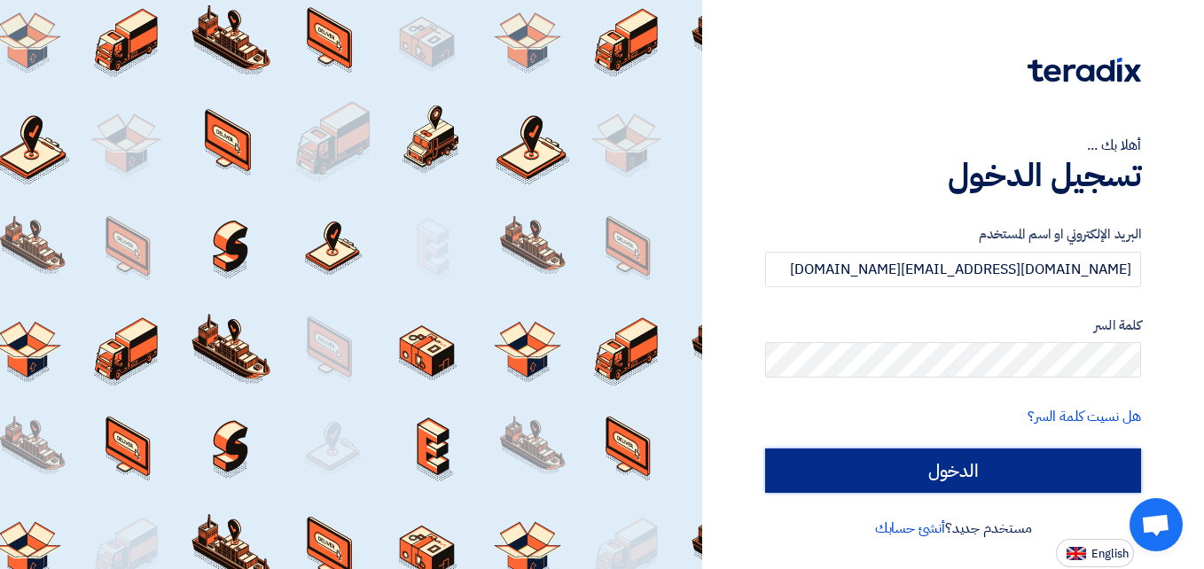  Describe the element at coordinates (1156, 525) in the screenshot. I see `a: Open chat` at that location.